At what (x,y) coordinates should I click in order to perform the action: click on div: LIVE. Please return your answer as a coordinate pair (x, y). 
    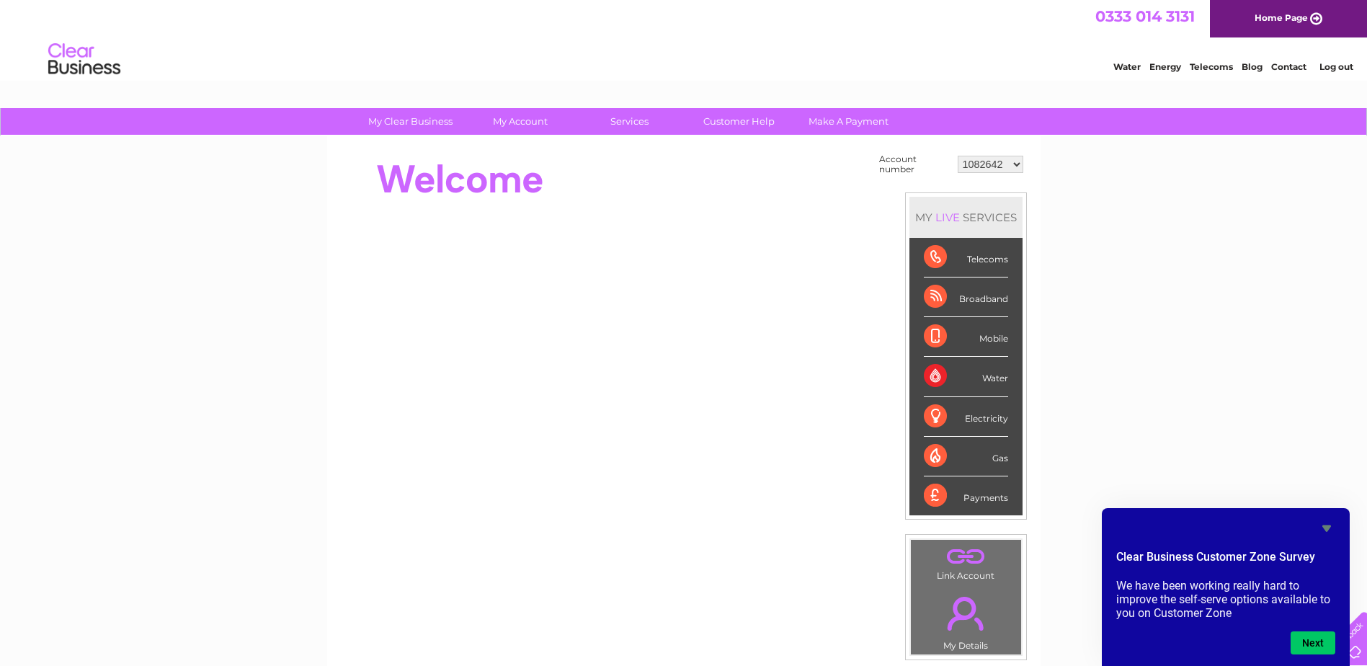
    Looking at the image, I should click on (948, 217).